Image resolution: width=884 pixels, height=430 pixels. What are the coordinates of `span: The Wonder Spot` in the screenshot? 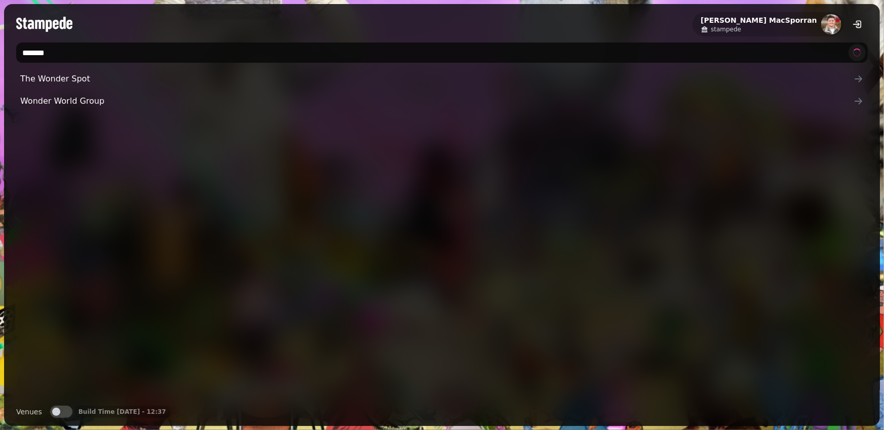 It's located at (436, 79).